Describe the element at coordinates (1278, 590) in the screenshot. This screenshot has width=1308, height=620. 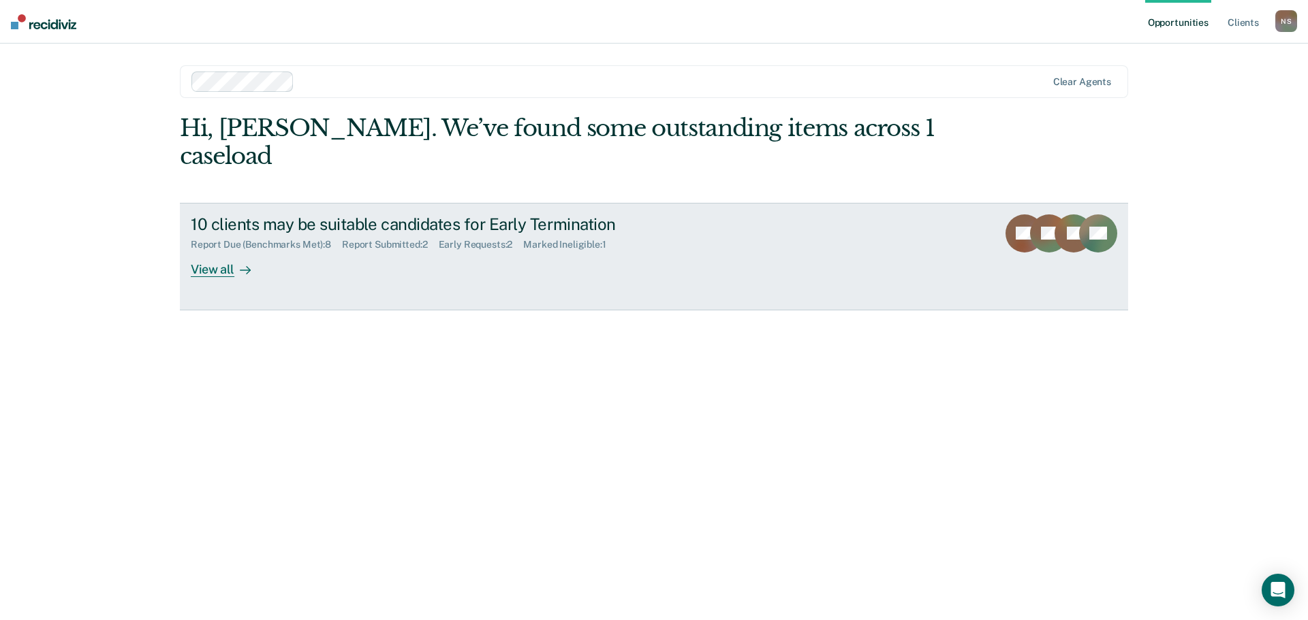
I see `div: Open Intercom Messenger` at that location.